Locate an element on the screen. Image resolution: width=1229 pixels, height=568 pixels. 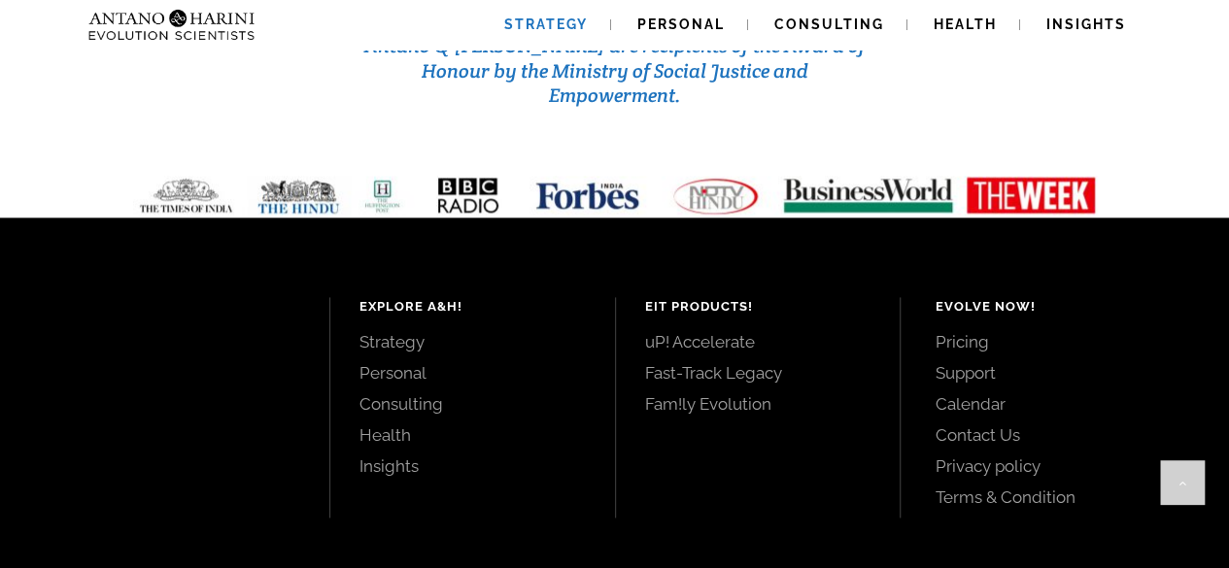
h4: Evolve Now! is located at coordinates (1060, 307).